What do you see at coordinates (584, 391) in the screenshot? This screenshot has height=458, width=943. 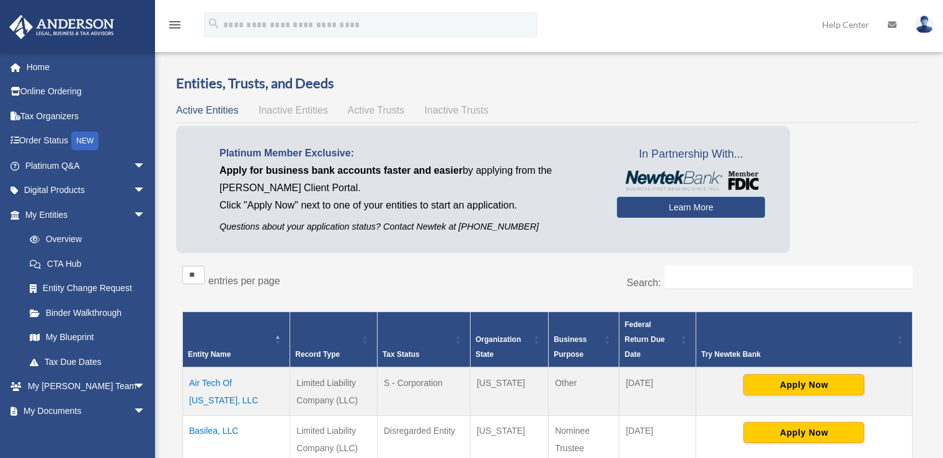 I see `td: Other` at bounding box center [584, 391].